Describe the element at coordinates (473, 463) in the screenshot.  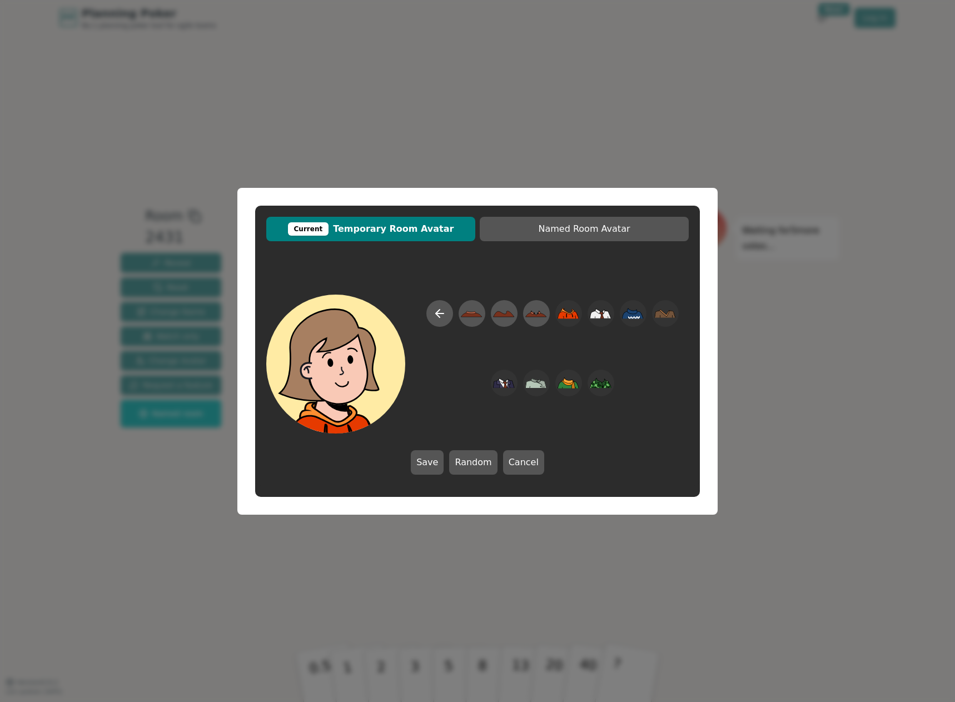
I see `button: Random` at that location.